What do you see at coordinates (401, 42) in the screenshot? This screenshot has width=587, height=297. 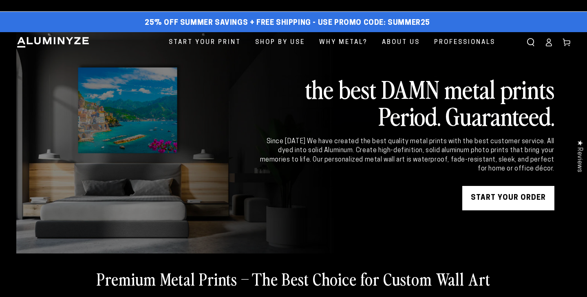 I see `span: About Us` at bounding box center [401, 42].